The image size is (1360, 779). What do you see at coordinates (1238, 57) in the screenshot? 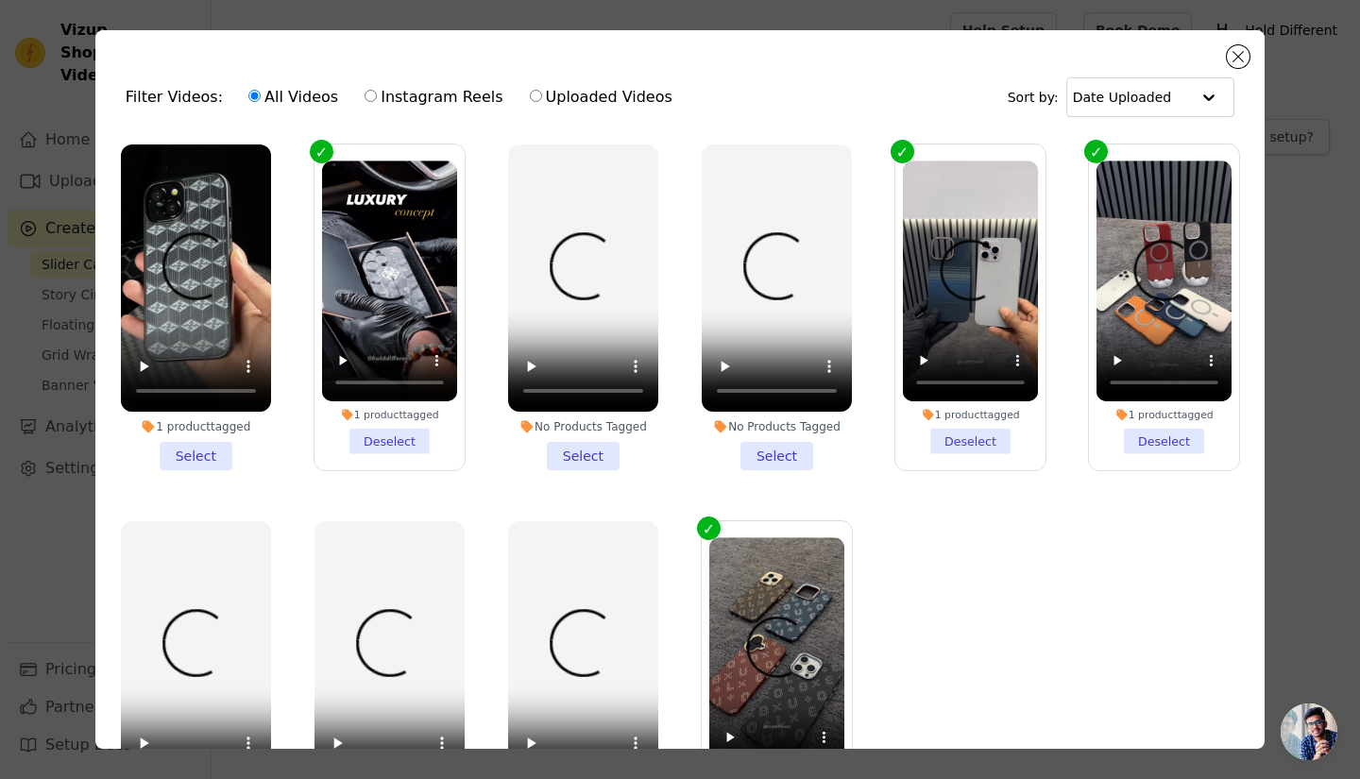
I see `button: Close modal` at bounding box center [1238, 57].